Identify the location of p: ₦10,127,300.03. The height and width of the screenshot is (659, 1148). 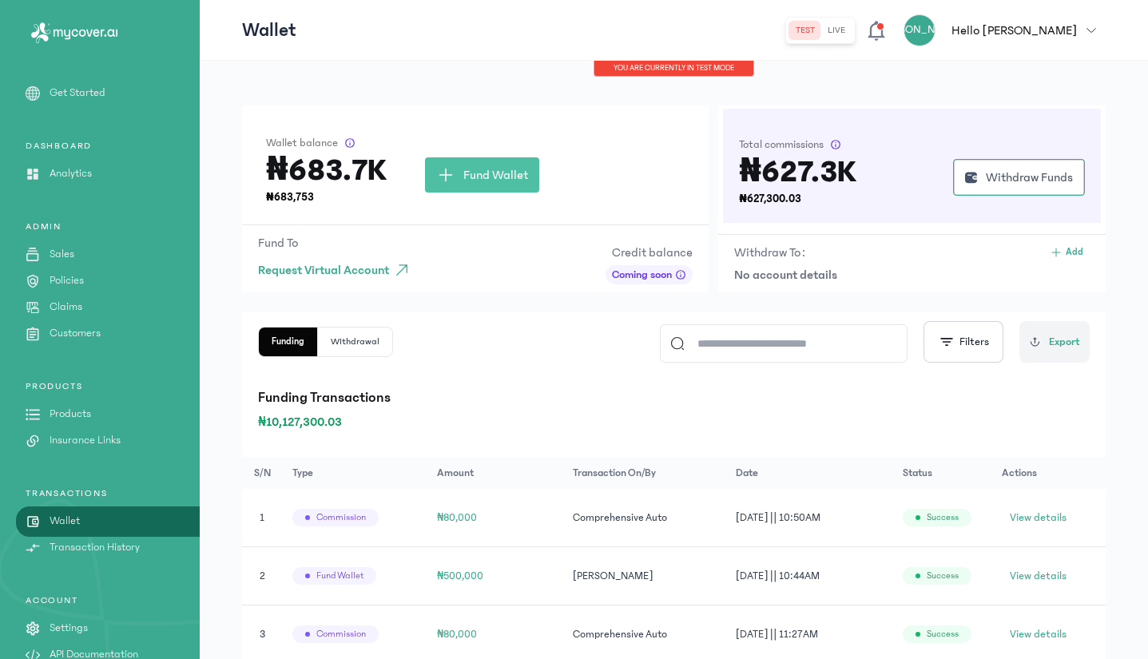
(673, 422).